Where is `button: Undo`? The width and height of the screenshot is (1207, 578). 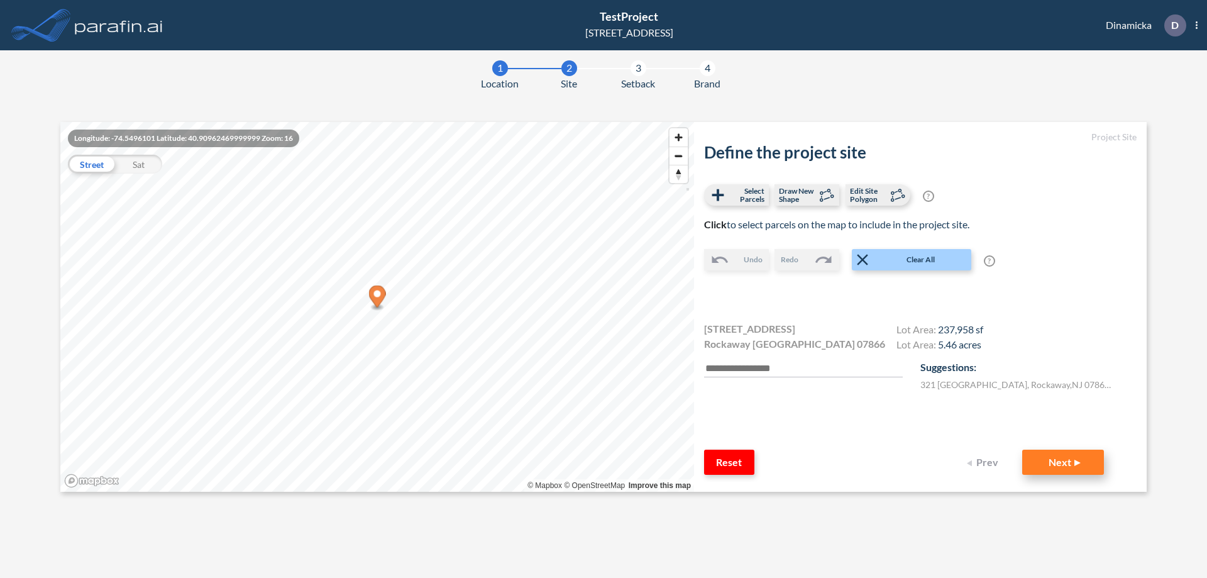 button: Undo is located at coordinates (736, 260).